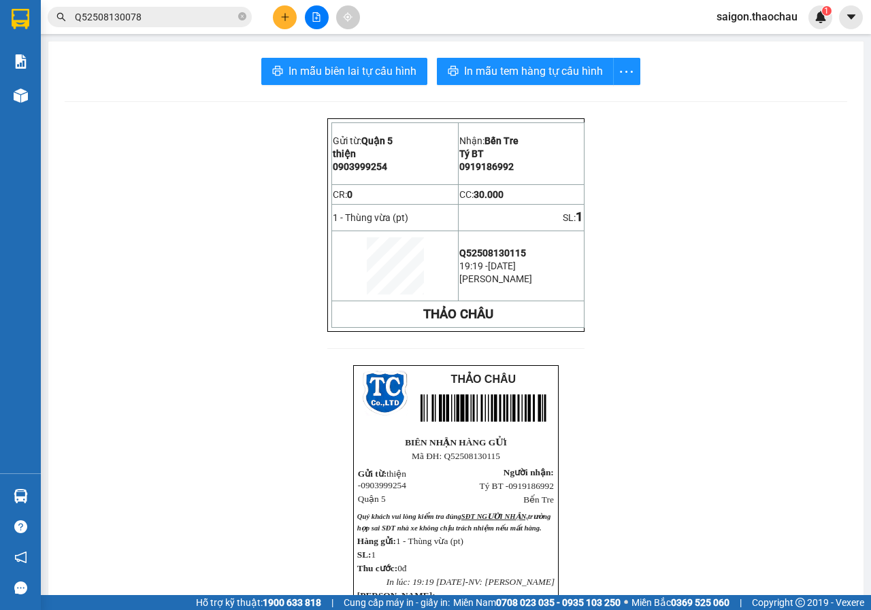 The height and width of the screenshot is (610, 871). What do you see at coordinates (385, 393) in the screenshot?
I see `img: logo` at bounding box center [385, 393].